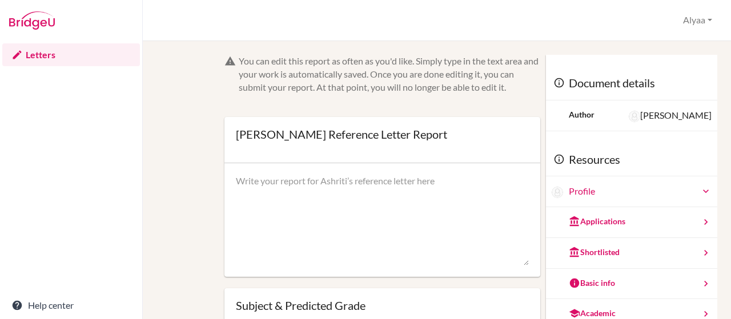 This screenshot has width=731, height=319. What do you see at coordinates (632, 160) in the screenshot?
I see `div: Resources` at bounding box center [632, 160].